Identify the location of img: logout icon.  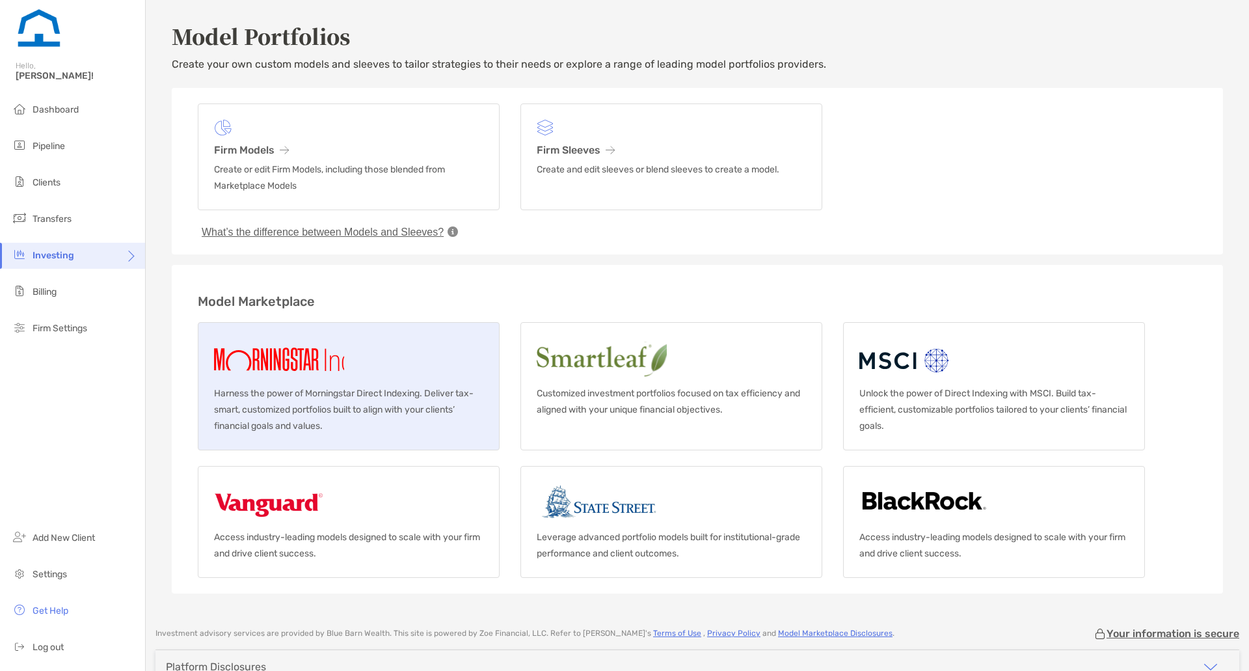
(20, 646).